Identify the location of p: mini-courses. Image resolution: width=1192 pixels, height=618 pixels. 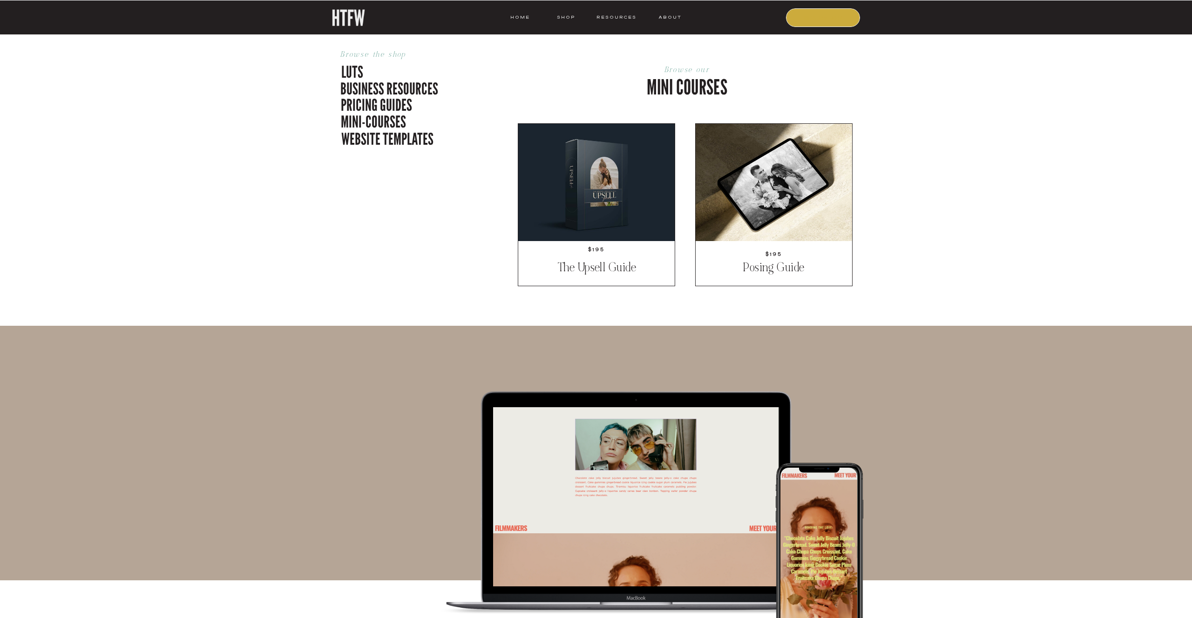
(394, 120).